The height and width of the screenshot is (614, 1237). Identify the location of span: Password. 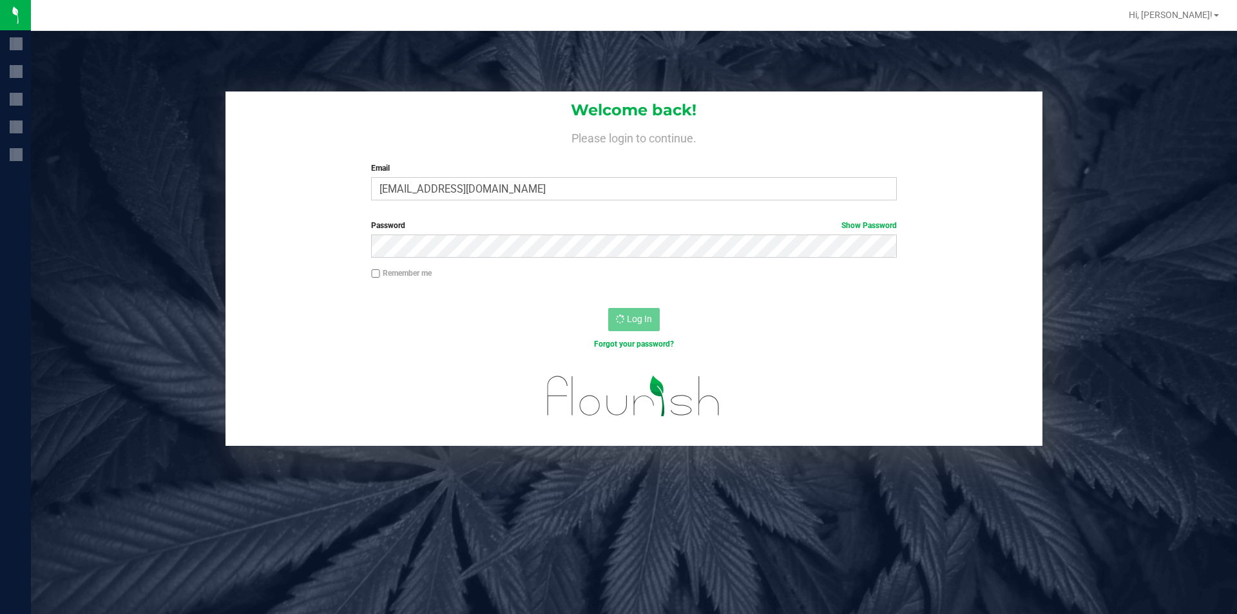
(388, 226).